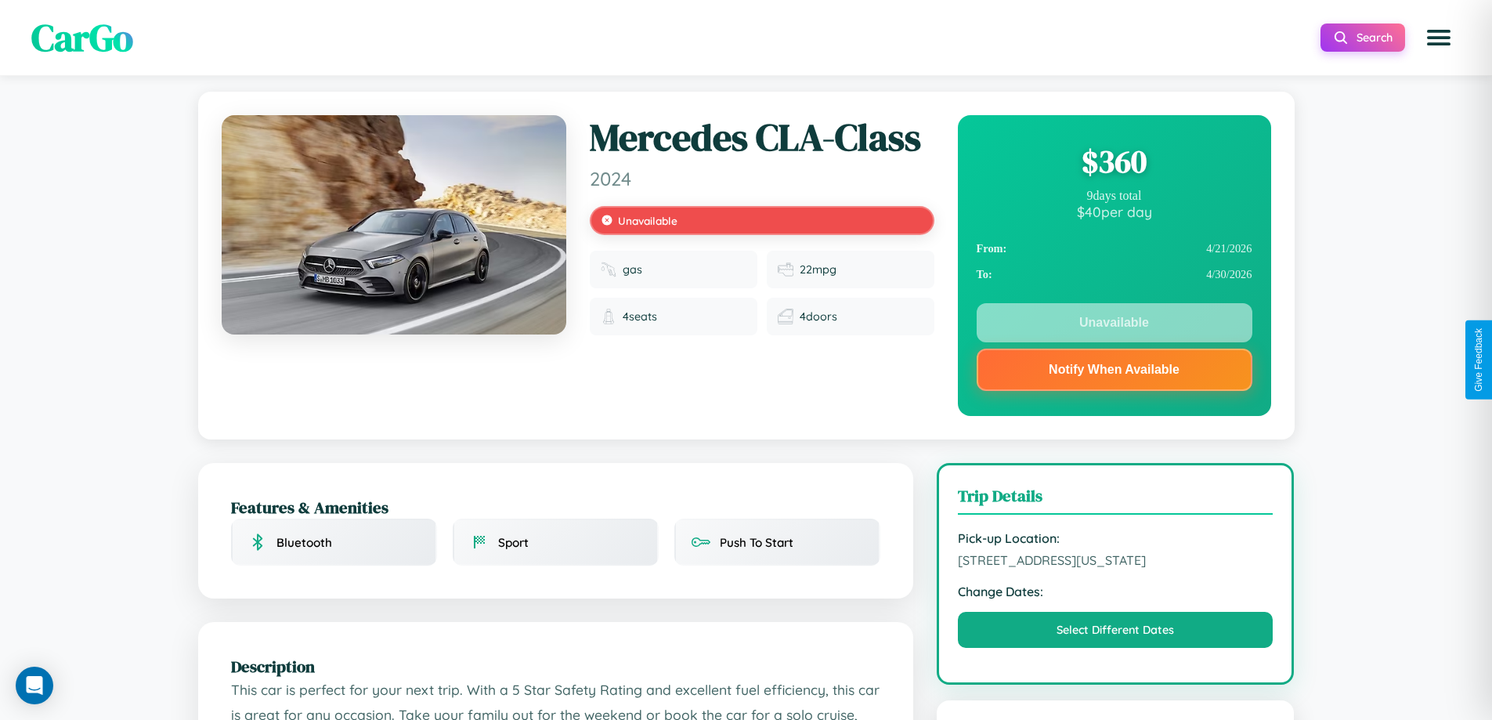 Image resolution: width=1492 pixels, height=720 pixels. I want to click on span: Sport, so click(513, 542).